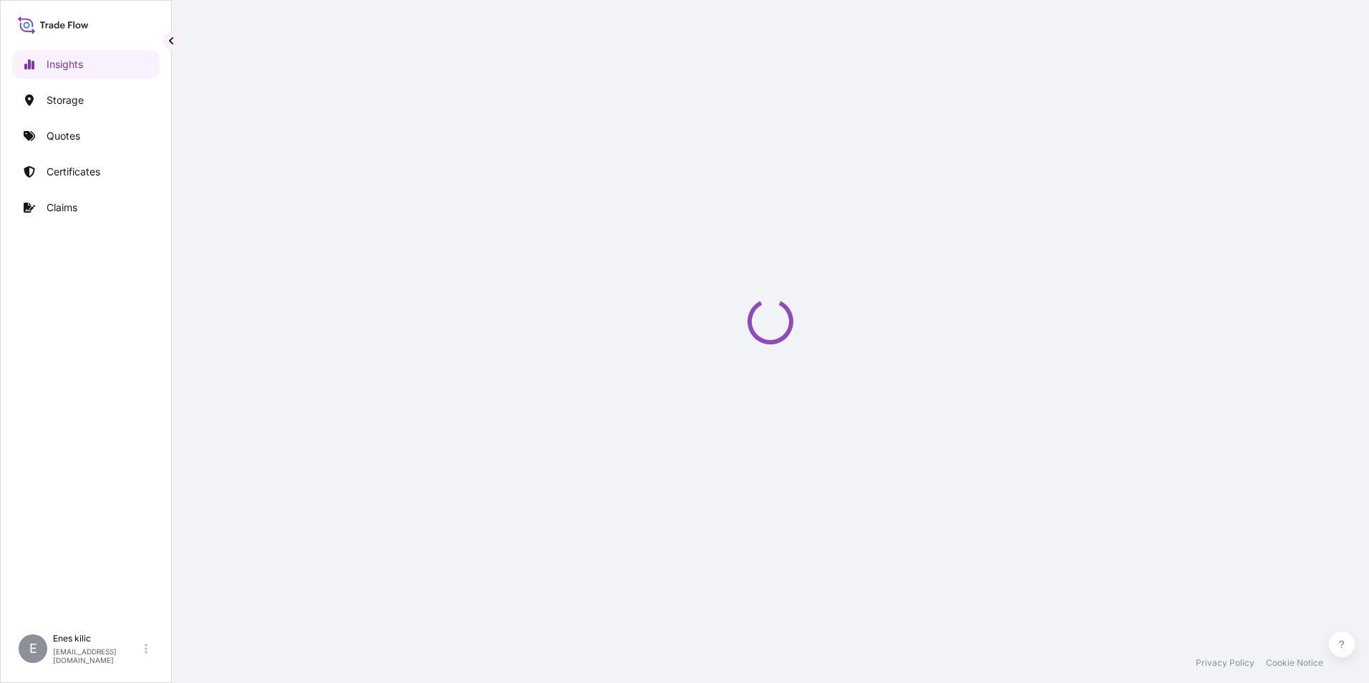  Describe the element at coordinates (62, 208) in the screenshot. I see `p: Claims` at that location.